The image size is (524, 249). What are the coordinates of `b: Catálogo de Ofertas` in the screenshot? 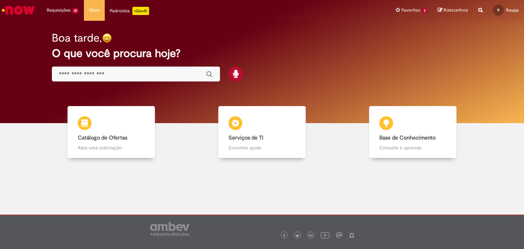 It's located at (102, 138).